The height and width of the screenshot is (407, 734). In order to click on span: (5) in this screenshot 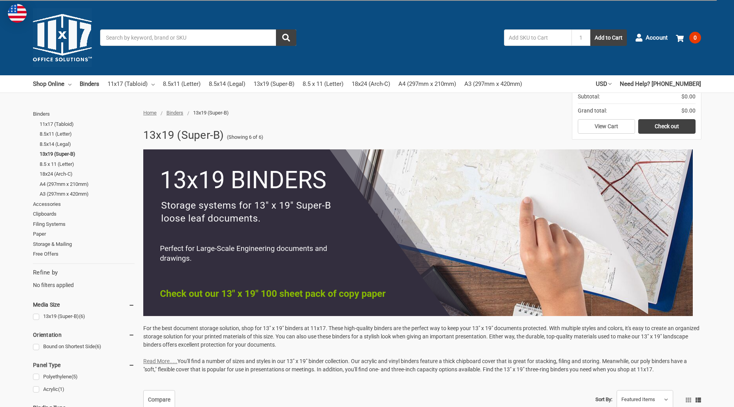, I will do `click(75, 377)`.